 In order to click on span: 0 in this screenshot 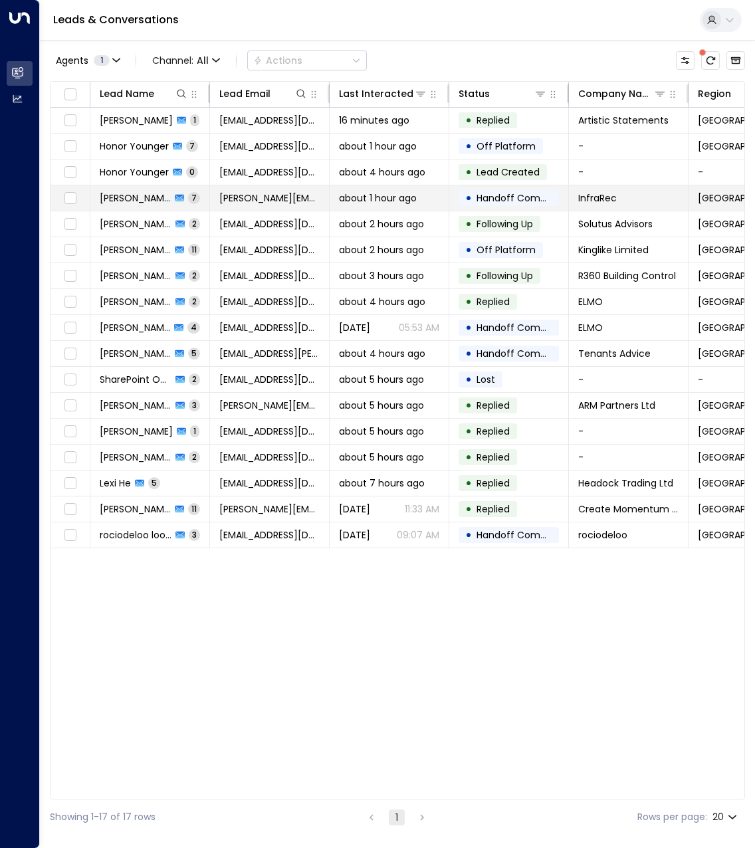, I will do `click(192, 171)`.